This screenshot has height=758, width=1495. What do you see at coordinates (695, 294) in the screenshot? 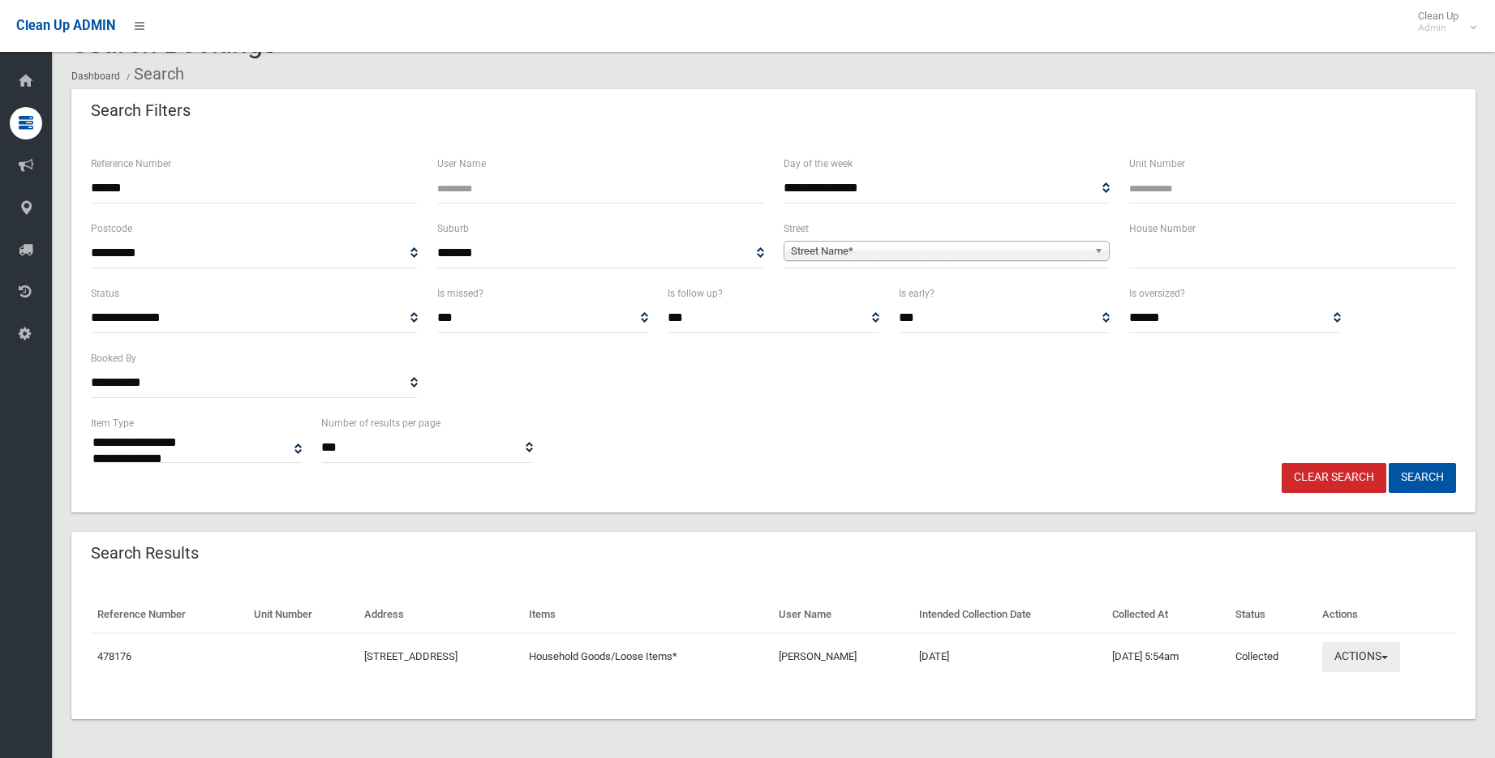
I see `label: Is follow up?` at bounding box center [695, 294].